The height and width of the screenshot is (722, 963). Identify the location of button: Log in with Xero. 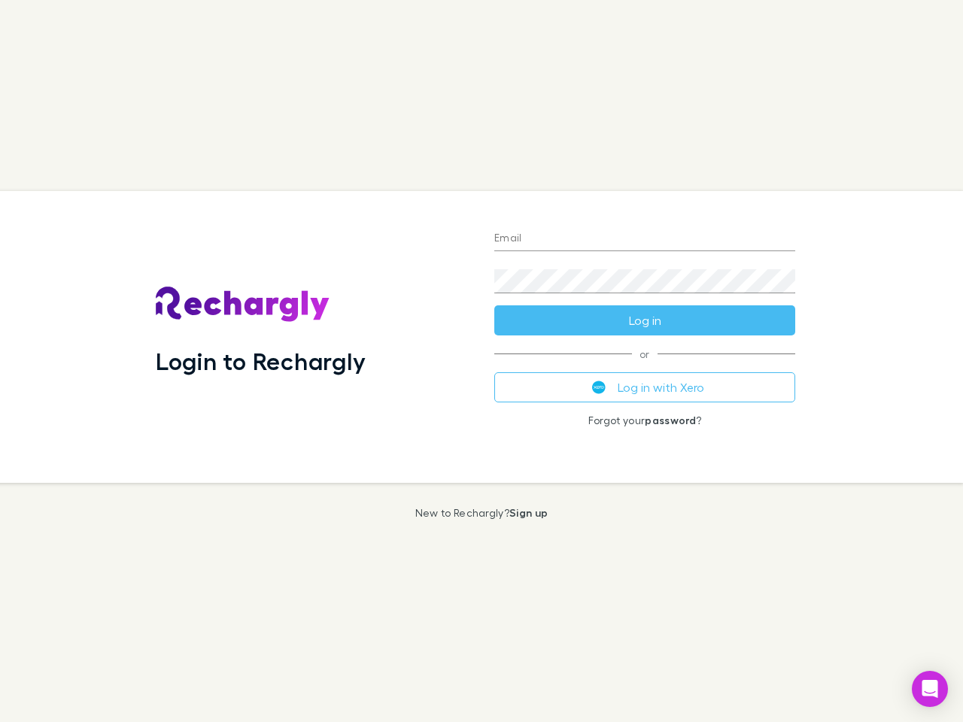
(645, 387).